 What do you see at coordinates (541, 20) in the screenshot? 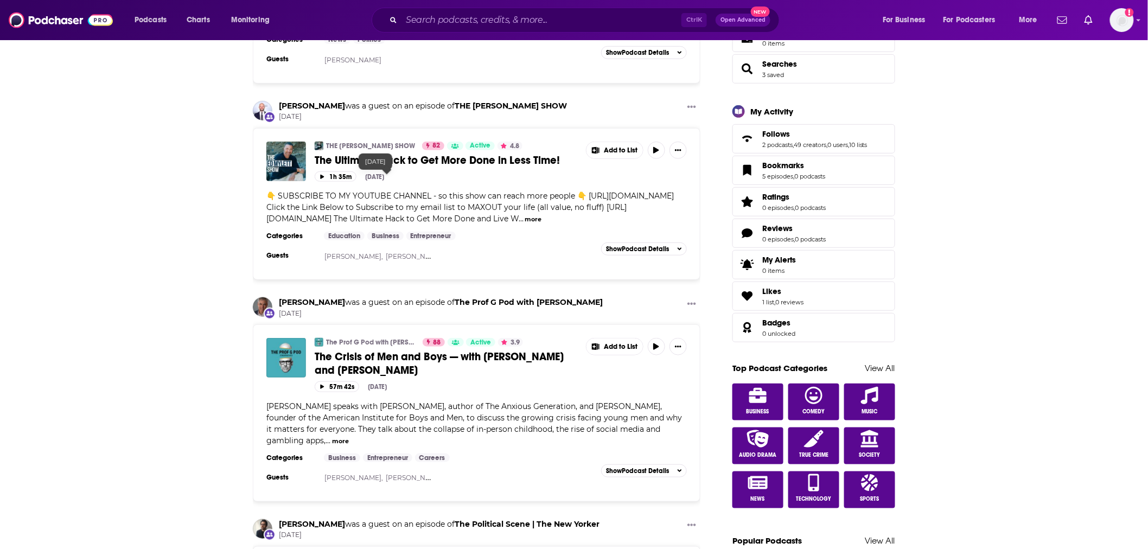
I see `input: Search podcasts, credits, & more...` at bounding box center [541, 20].